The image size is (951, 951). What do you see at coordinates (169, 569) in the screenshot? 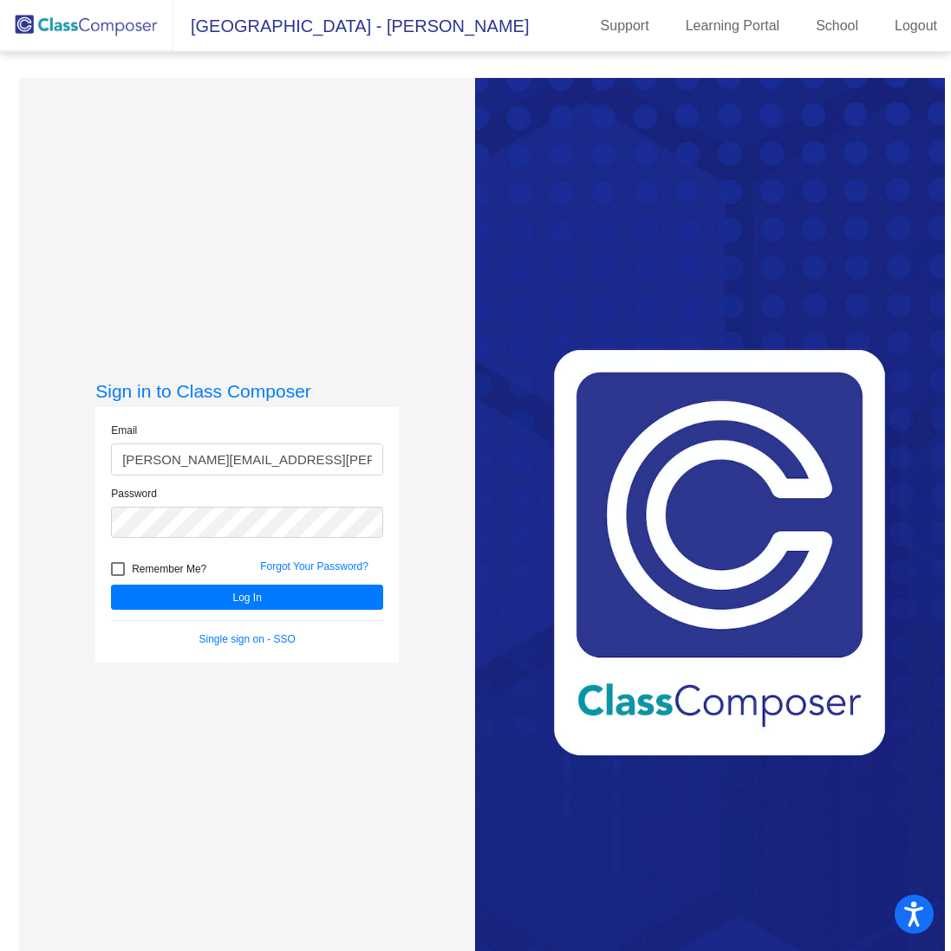
I see `span: Remember Me?` at bounding box center [169, 569].